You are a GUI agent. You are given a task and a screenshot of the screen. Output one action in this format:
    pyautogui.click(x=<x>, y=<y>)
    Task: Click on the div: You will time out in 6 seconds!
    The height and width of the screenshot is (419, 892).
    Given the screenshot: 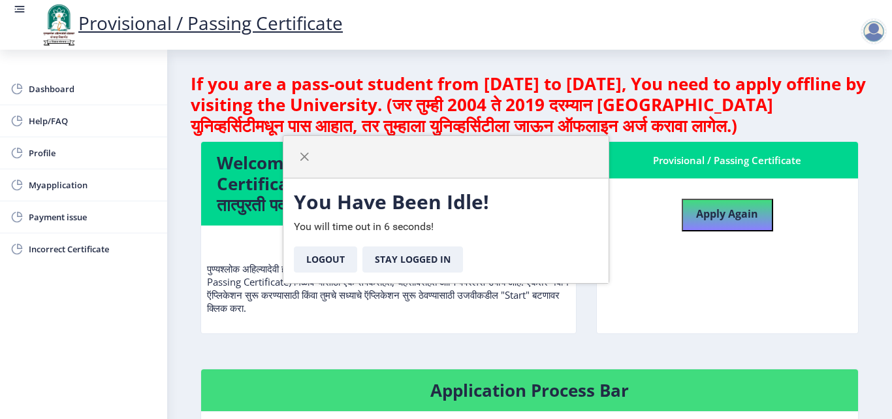 What is the action you would take?
    pyautogui.click(x=446, y=231)
    